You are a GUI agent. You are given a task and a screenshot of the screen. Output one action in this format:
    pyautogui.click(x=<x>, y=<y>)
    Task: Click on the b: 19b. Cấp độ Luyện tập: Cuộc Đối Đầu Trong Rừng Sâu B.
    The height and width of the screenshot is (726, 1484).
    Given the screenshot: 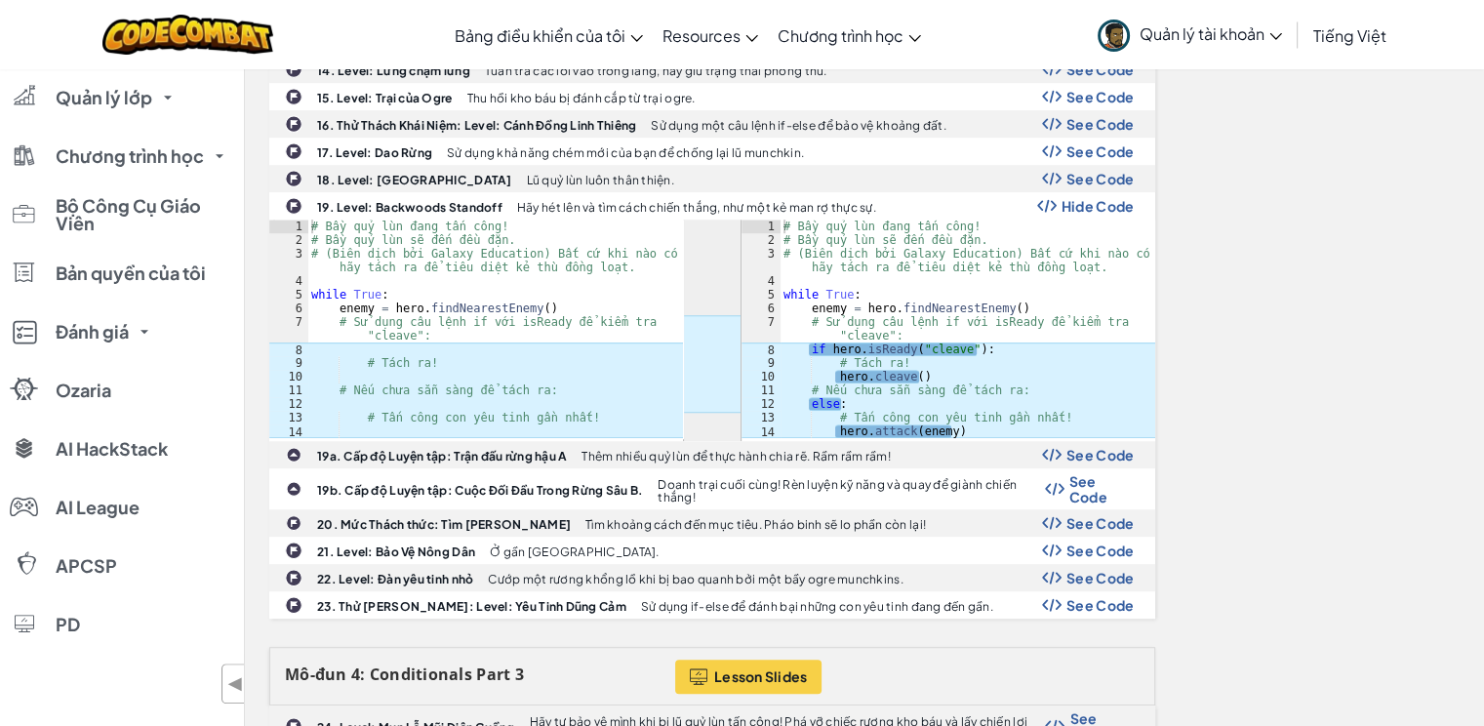 What is the action you would take?
    pyautogui.click(x=480, y=490)
    